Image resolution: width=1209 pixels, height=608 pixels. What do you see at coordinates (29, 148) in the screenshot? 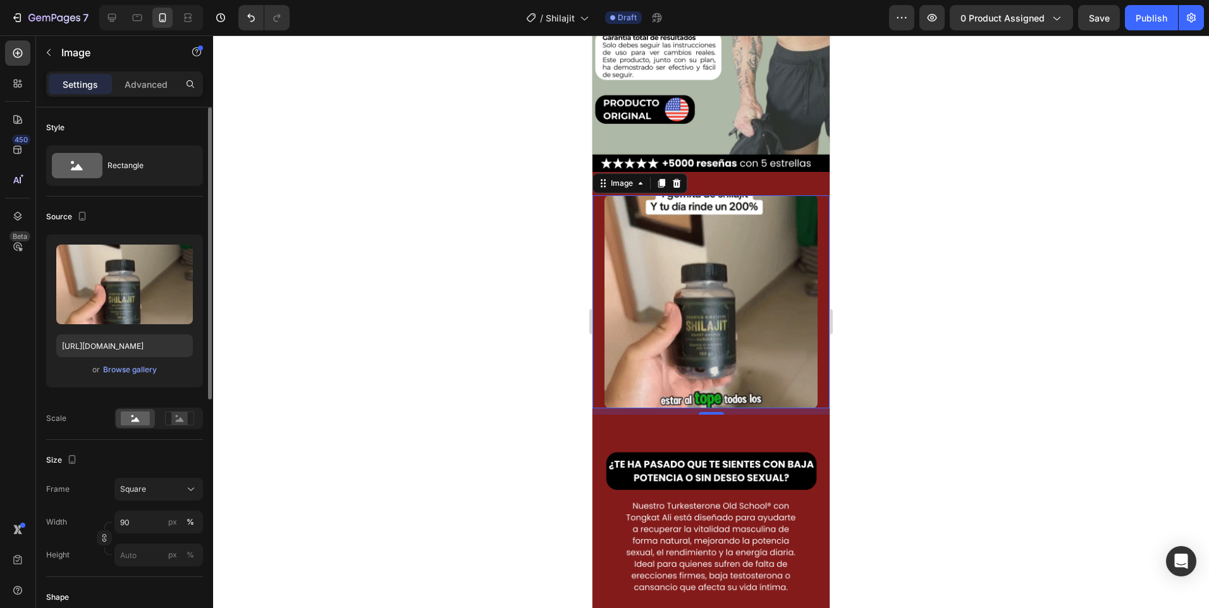
I see `div: Image` at bounding box center [29, 148].